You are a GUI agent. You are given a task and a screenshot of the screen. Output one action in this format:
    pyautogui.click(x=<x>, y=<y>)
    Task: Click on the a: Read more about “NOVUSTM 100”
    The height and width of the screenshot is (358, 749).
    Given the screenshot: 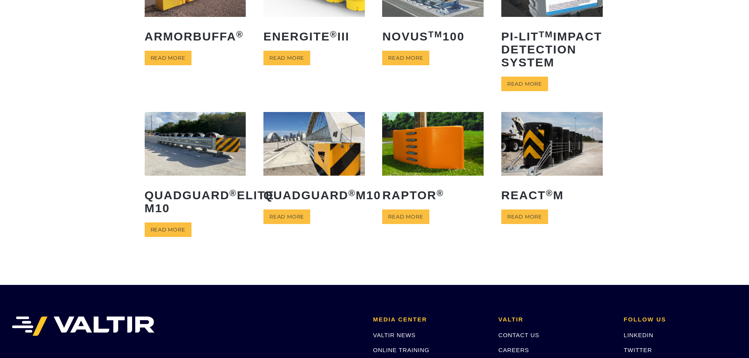 What is the action you would take?
    pyautogui.click(x=406, y=58)
    